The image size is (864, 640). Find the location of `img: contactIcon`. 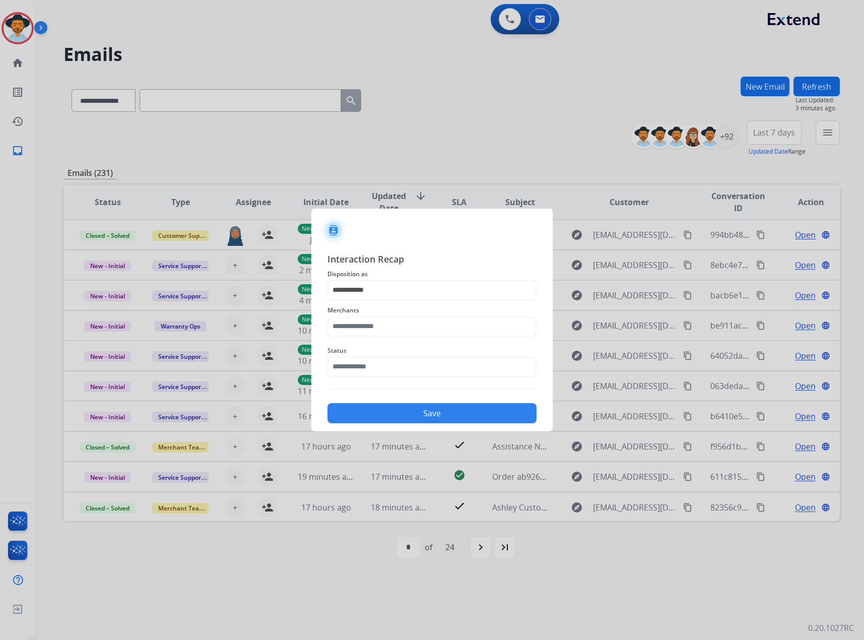

img: contactIcon is located at coordinates (334, 230).